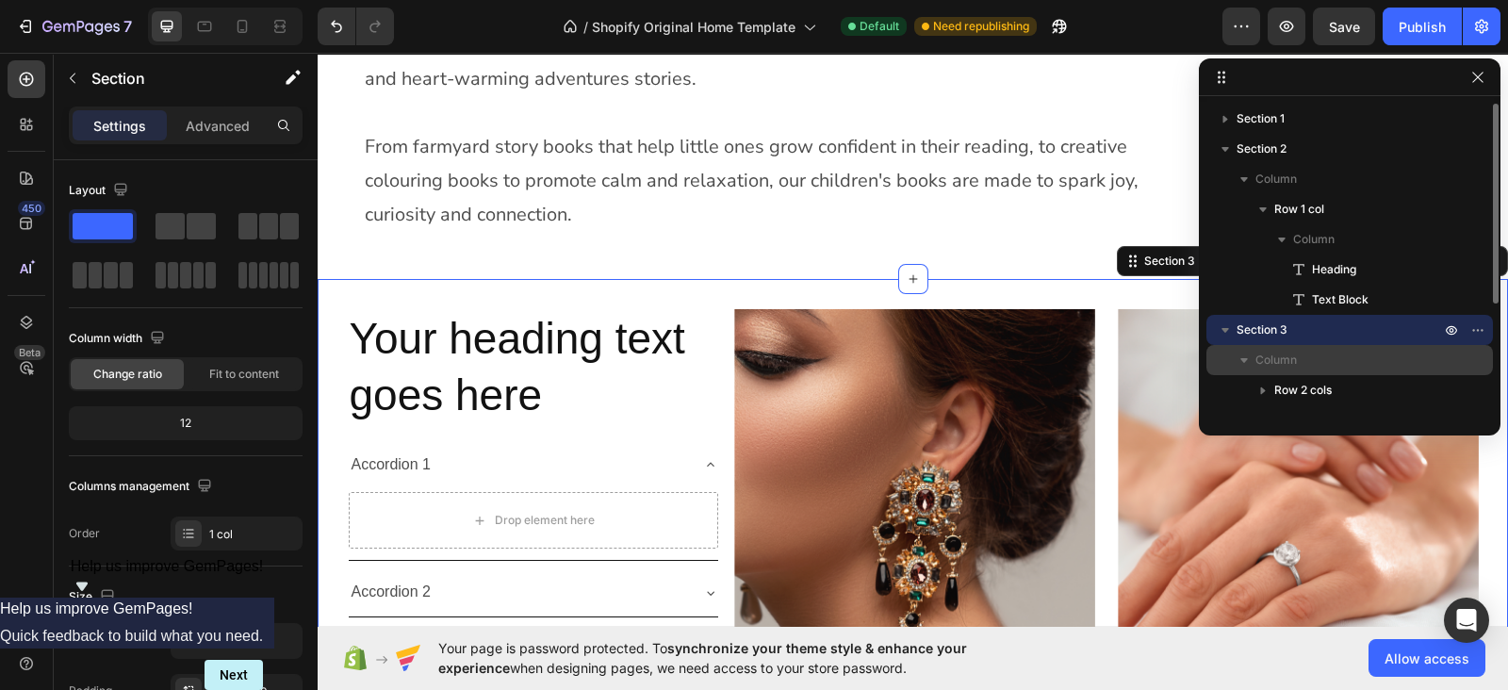 The image size is (1508, 690). I want to click on span: Save, so click(1344, 26).